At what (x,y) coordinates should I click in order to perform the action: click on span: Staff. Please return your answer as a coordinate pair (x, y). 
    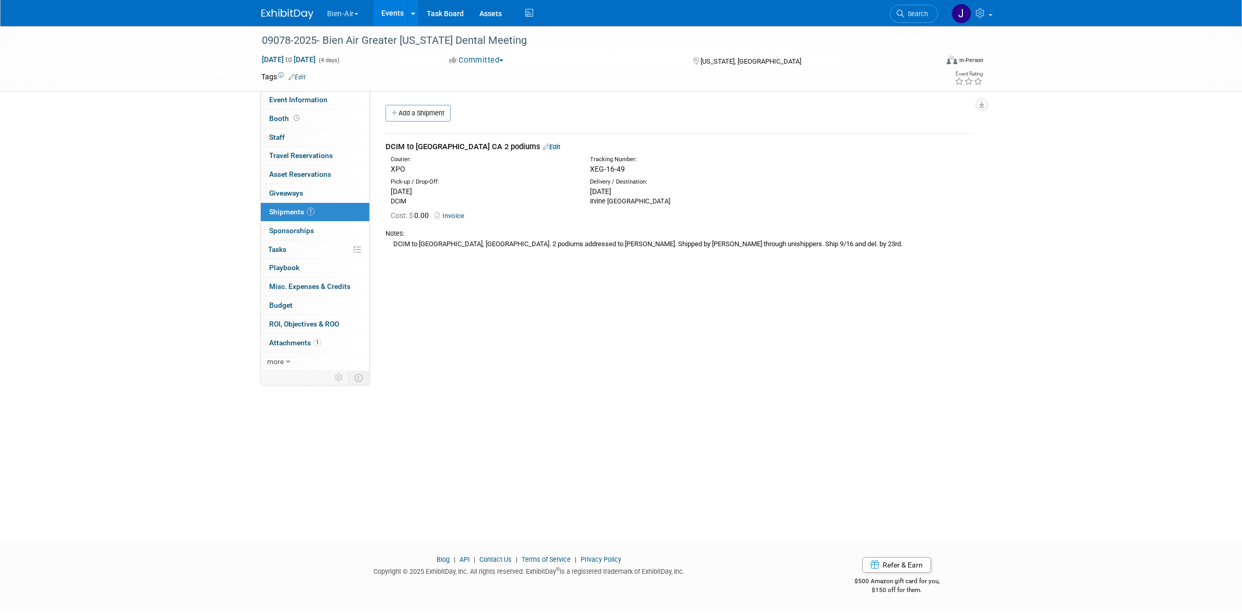
    Looking at the image, I should click on (277, 137).